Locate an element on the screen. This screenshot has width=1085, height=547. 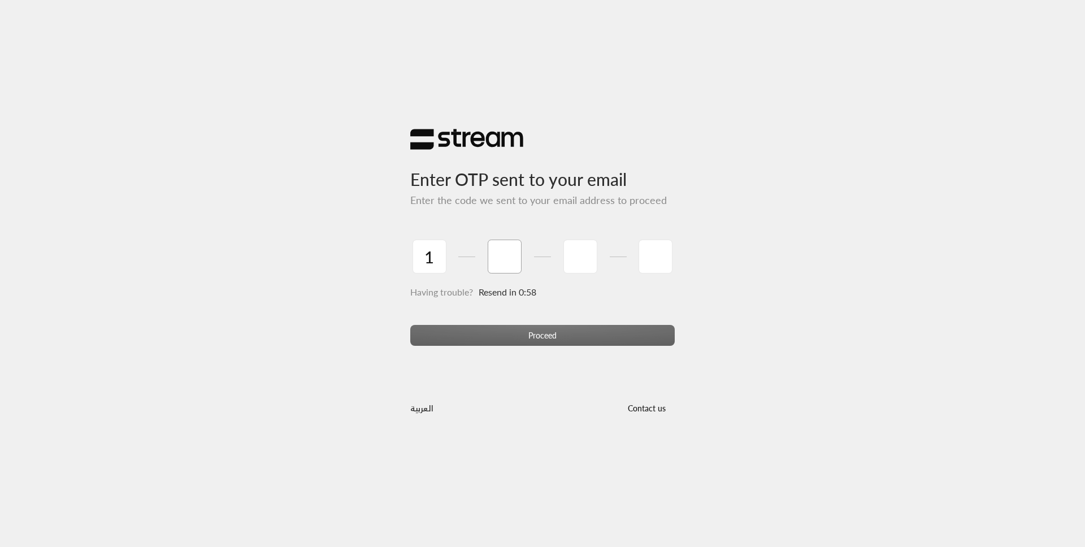
a: Contact us is located at coordinates (647, 408).